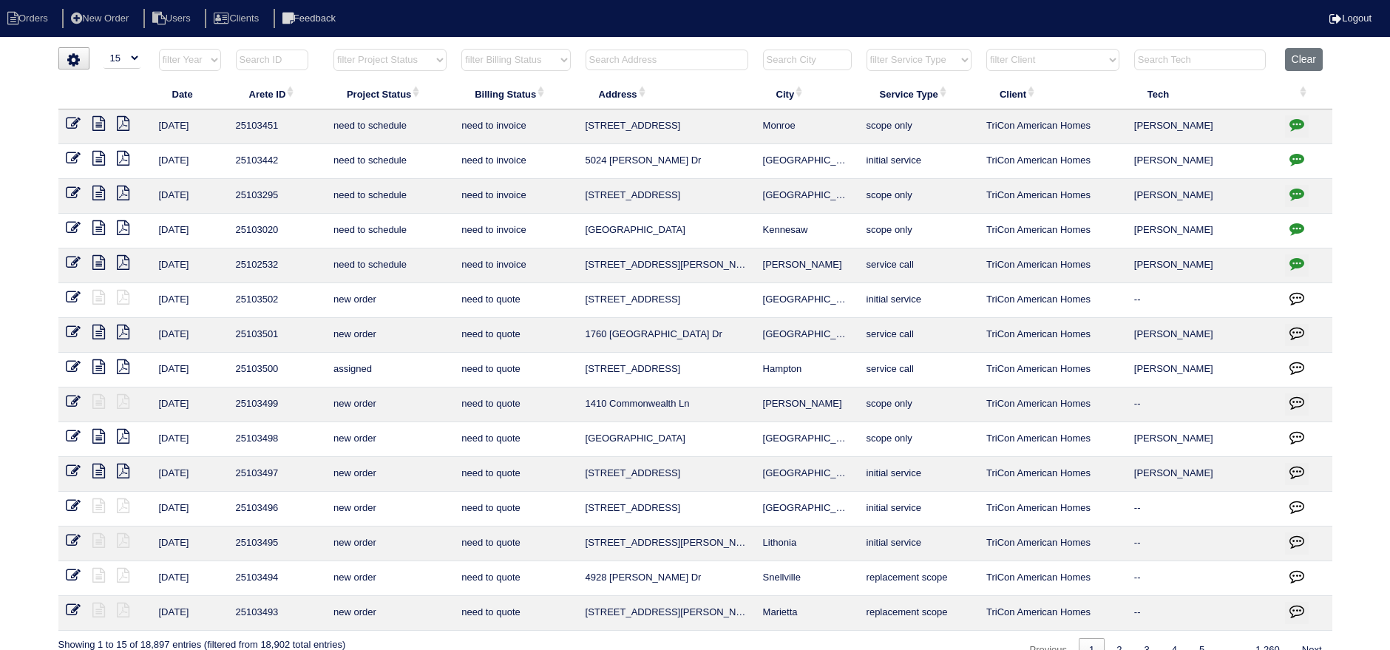  I want to click on td: 25102532, so click(277, 265).